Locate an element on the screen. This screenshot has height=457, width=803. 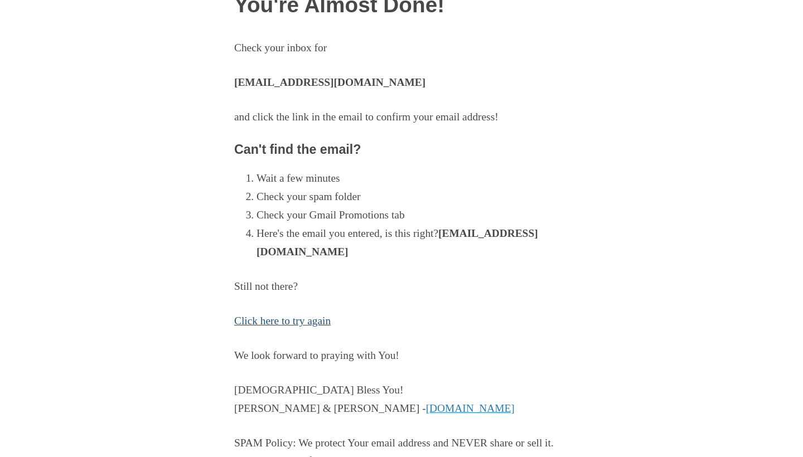
p: Check your inbox for is located at coordinates (401, 48).